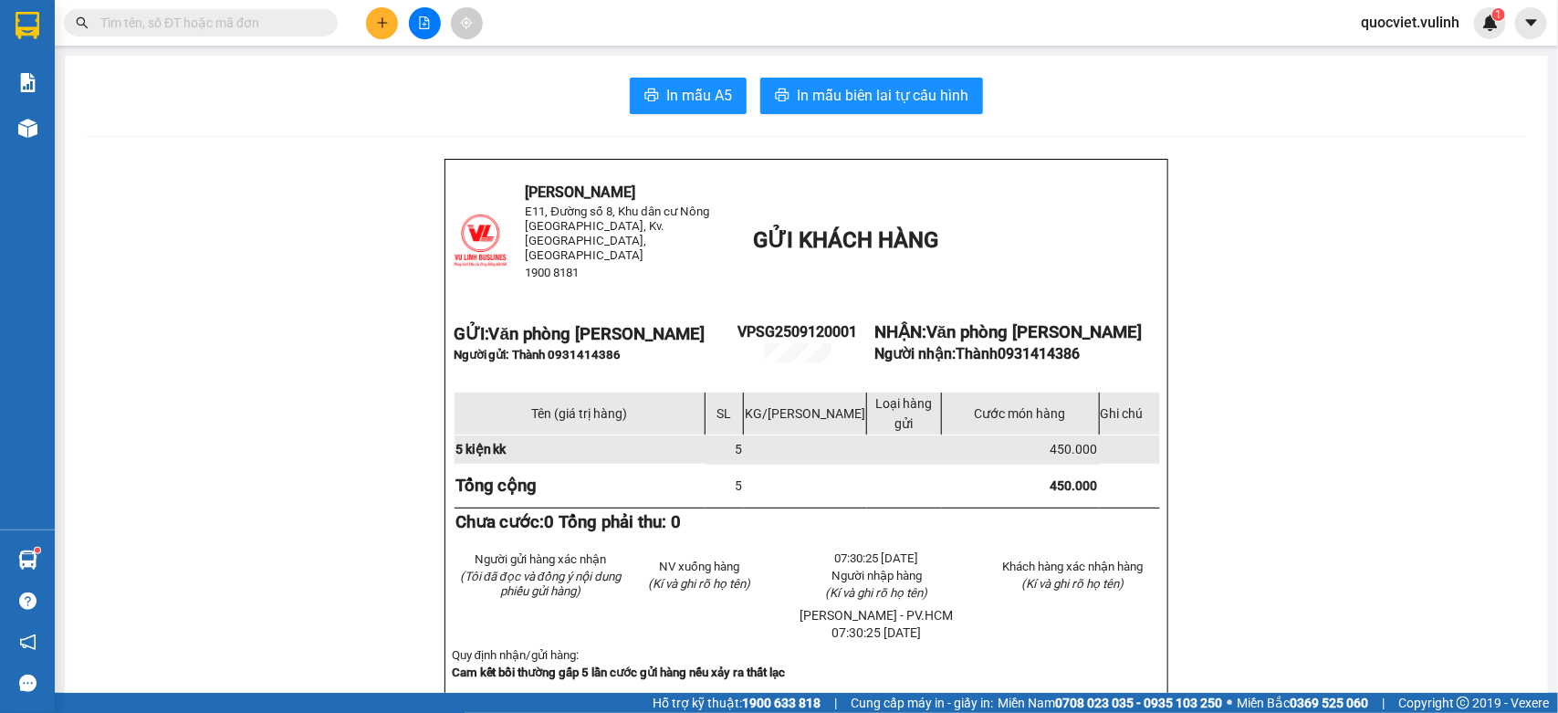 The height and width of the screenshot is (713, 1558). Describe the element at coordinates (1018, 353) in the screenshot. I see `span: Thành` at that location.